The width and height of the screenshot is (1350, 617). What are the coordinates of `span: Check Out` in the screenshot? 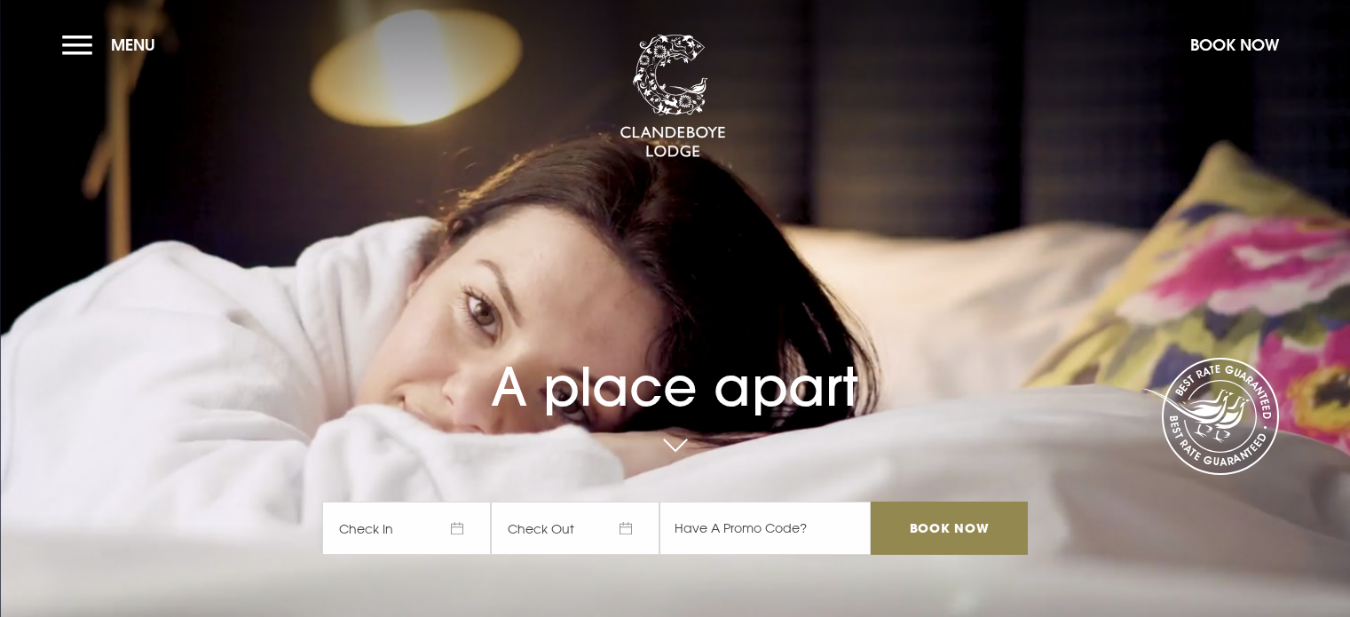 It's located at (575, 528).